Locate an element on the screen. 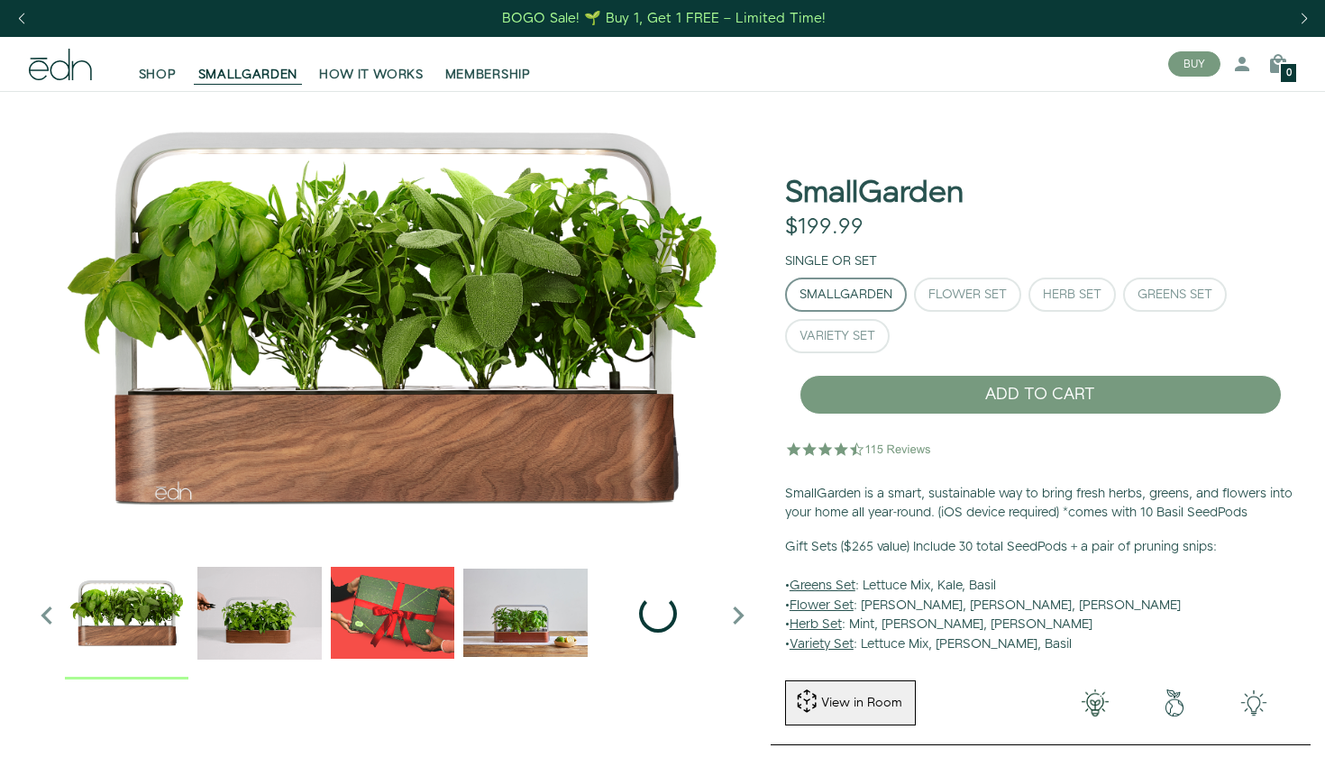 The image size is (1325, 757). div: Variety Set is located at coordinates (837, 336).